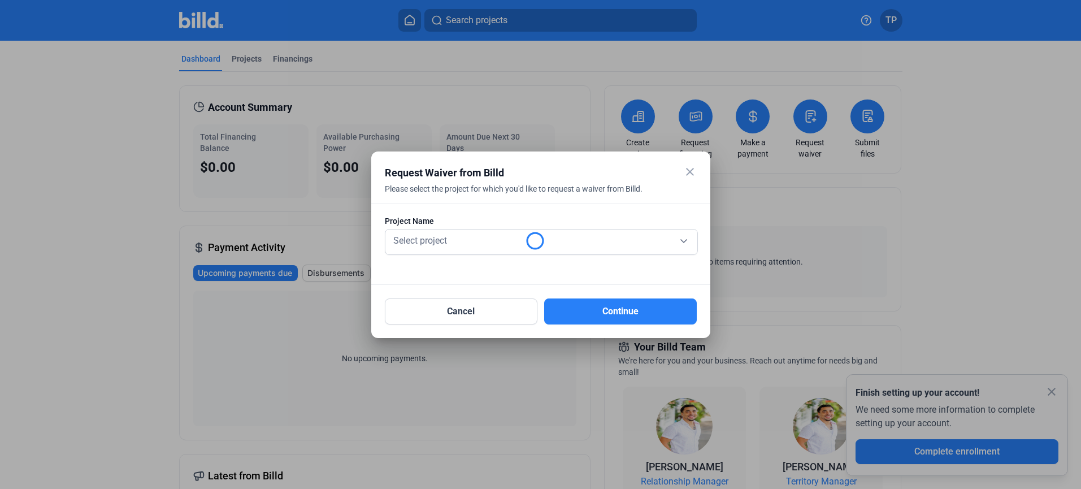  I want to click on div: Please select the project for which you'd like to request a waiver from Billd., so click(527, 196).